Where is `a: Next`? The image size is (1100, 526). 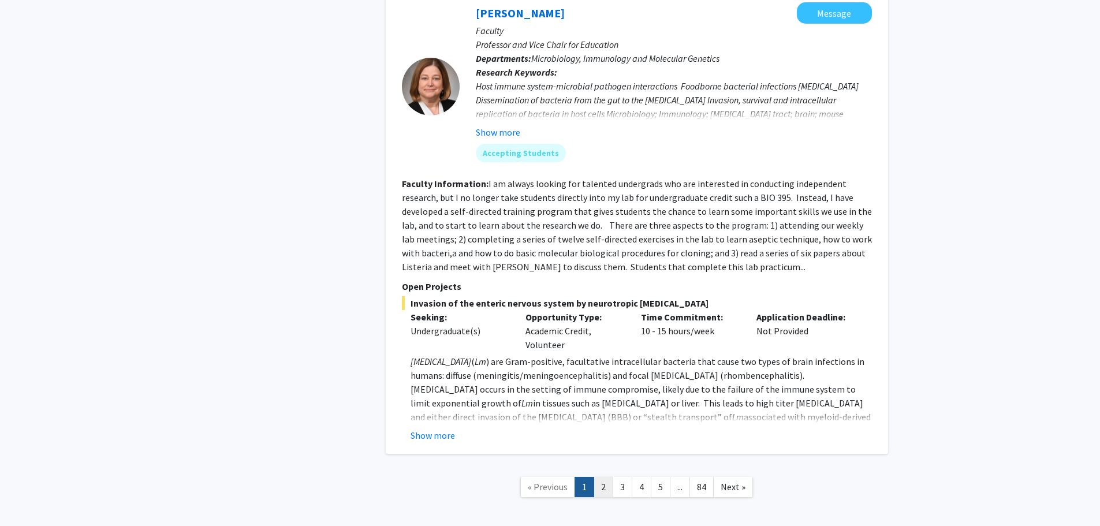
a: Next is located at coordinates (733, 487).